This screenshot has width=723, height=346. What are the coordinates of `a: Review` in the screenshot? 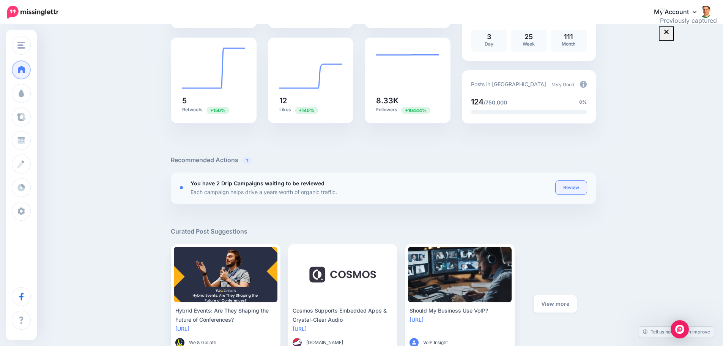 It's located at (571, 188).